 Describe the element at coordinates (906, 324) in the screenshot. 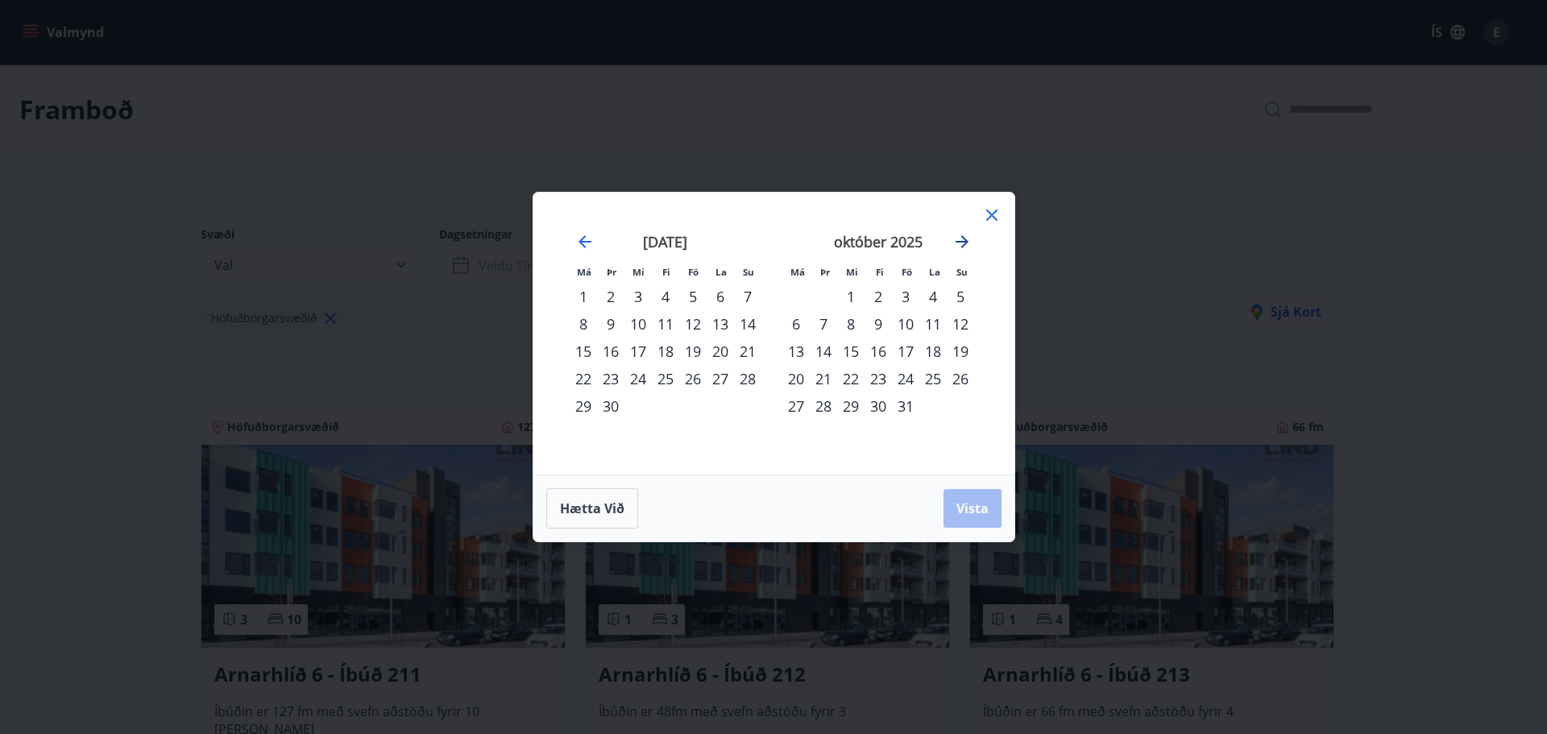

I see `td: Choose föstudagur, 10. október 2025 as your check-in date. It’s available.` at that location.